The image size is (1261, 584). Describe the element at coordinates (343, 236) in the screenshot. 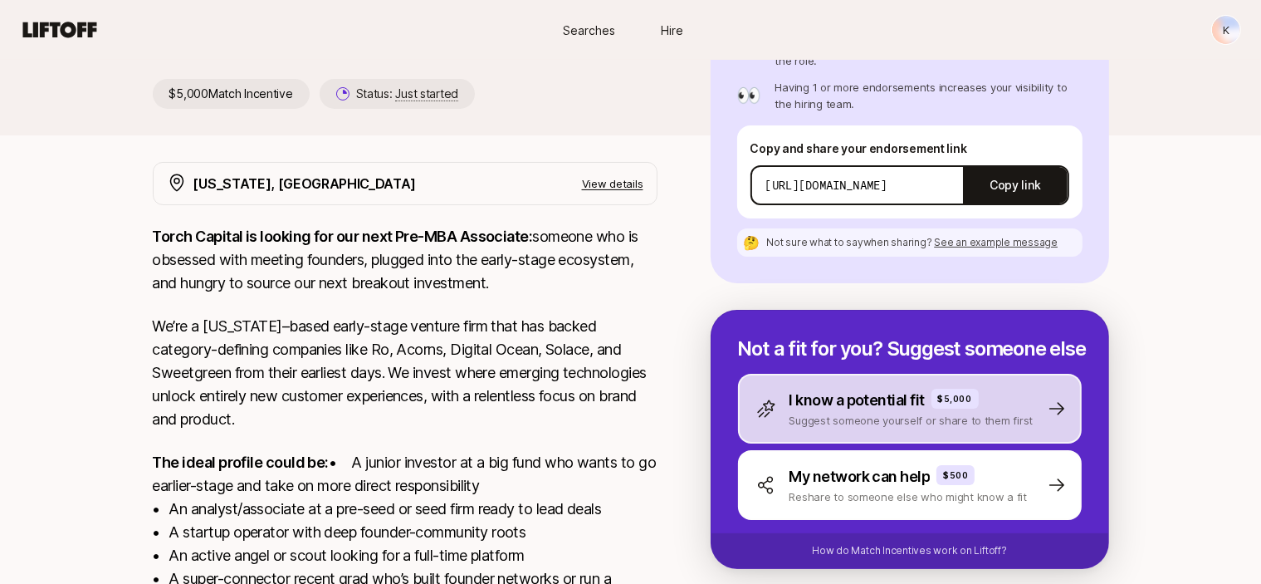

I see `strong: Torch Capital is looking for our next Pre-MBA Associate:` at that location.